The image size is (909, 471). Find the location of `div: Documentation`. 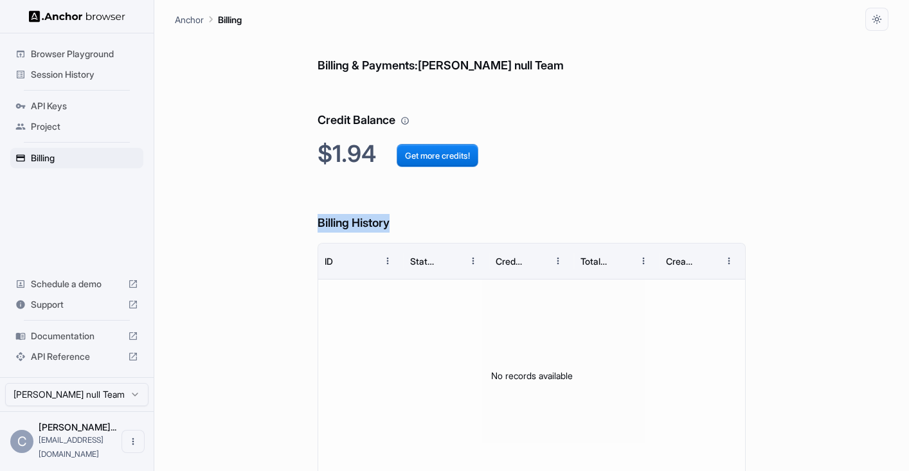

div: Documentation is located at coordinates (76, 336).